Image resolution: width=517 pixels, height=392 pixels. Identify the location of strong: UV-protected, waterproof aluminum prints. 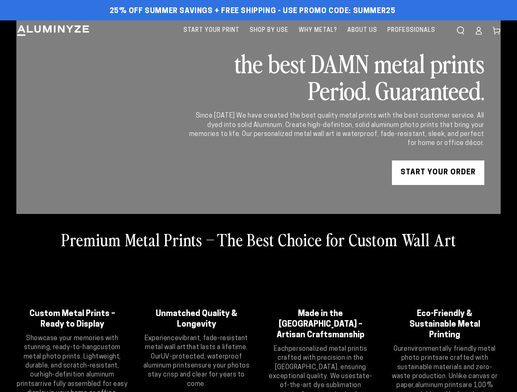
(193, 362).